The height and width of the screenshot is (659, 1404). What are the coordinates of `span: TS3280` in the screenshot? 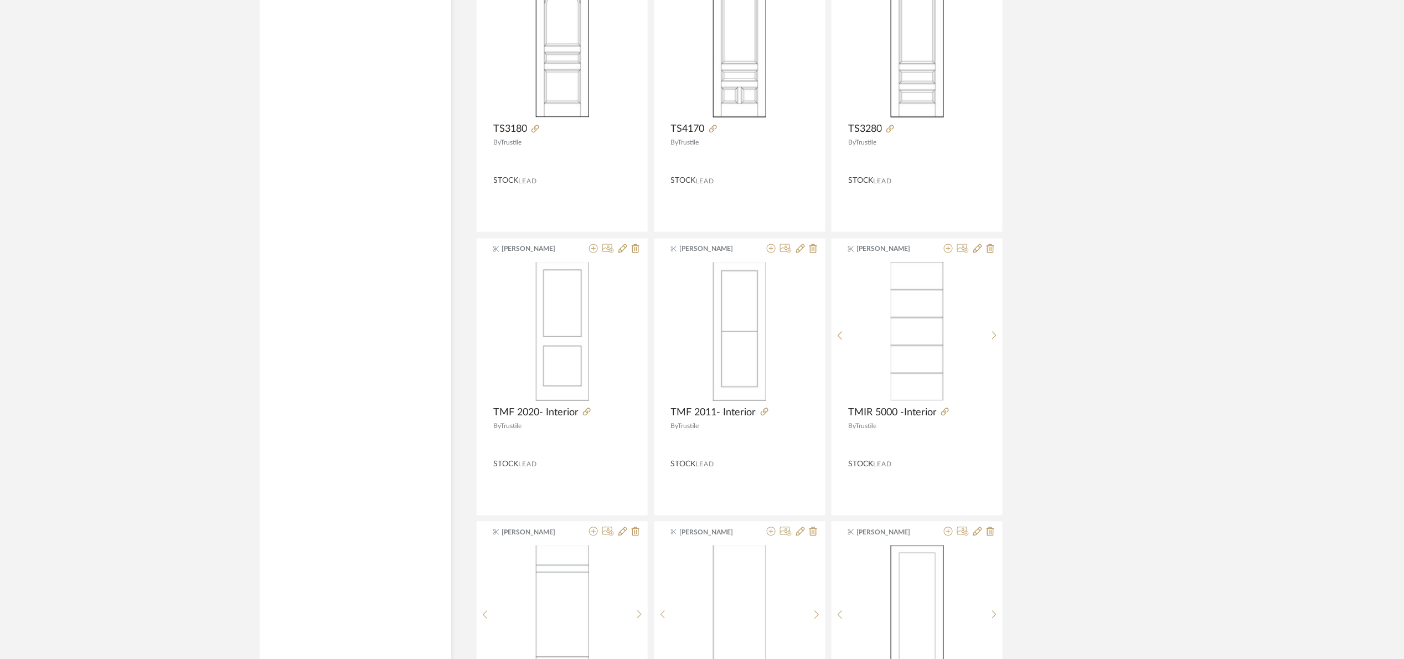 It's located at (865, 130).